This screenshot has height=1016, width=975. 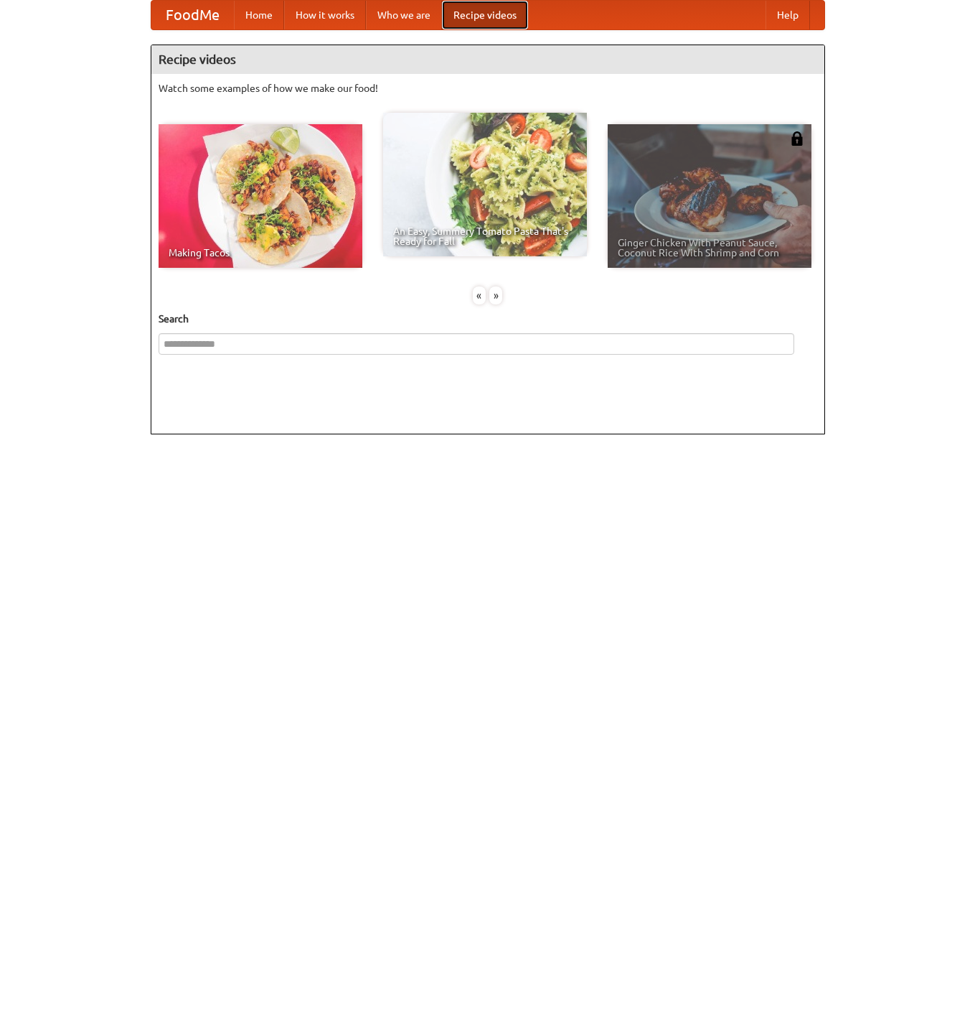 I want to click on a: How it works, so click(x=325, y=15).